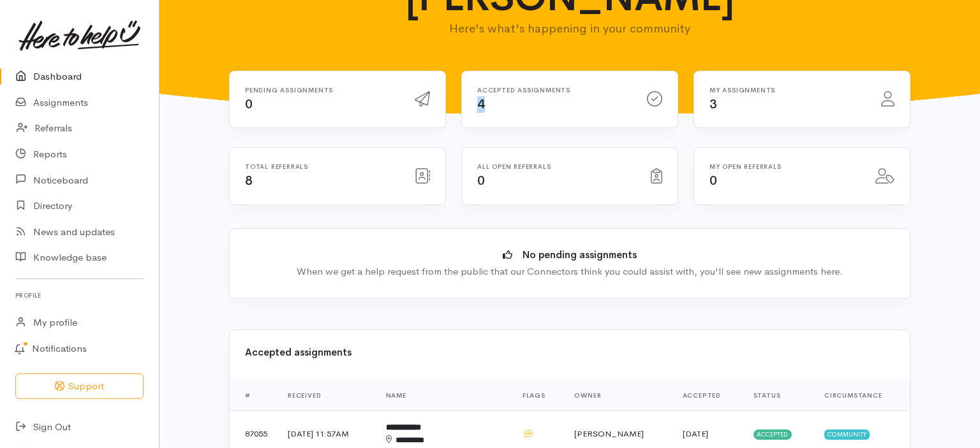 The width and height of the screenshot is (980, 448). What do you see at coordinates (322, 166) in the screenshot?
I see `h6: Total referrals` at bounding box center [322, 166].